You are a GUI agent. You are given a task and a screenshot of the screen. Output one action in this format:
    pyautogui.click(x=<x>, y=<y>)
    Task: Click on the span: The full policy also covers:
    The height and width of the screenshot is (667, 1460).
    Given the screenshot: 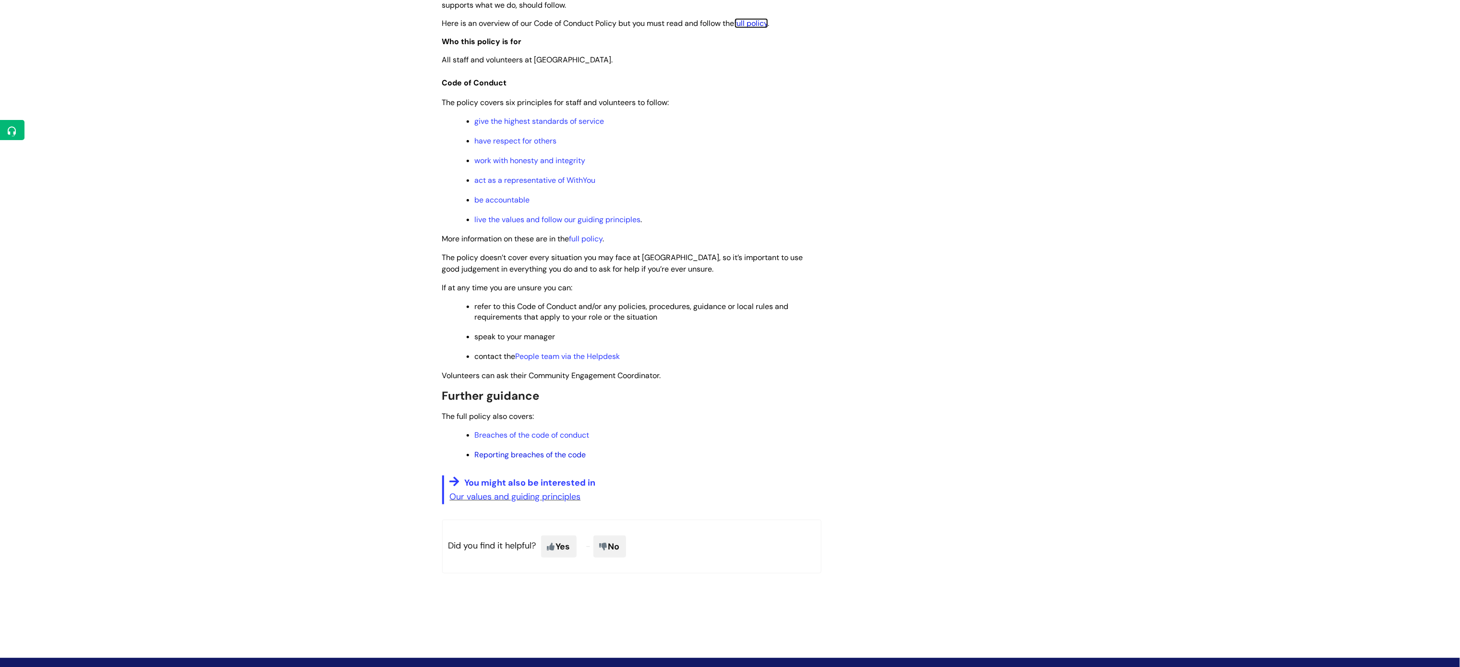 What is the action you would take?
    pyautogui.click(x=488, y=416)
    